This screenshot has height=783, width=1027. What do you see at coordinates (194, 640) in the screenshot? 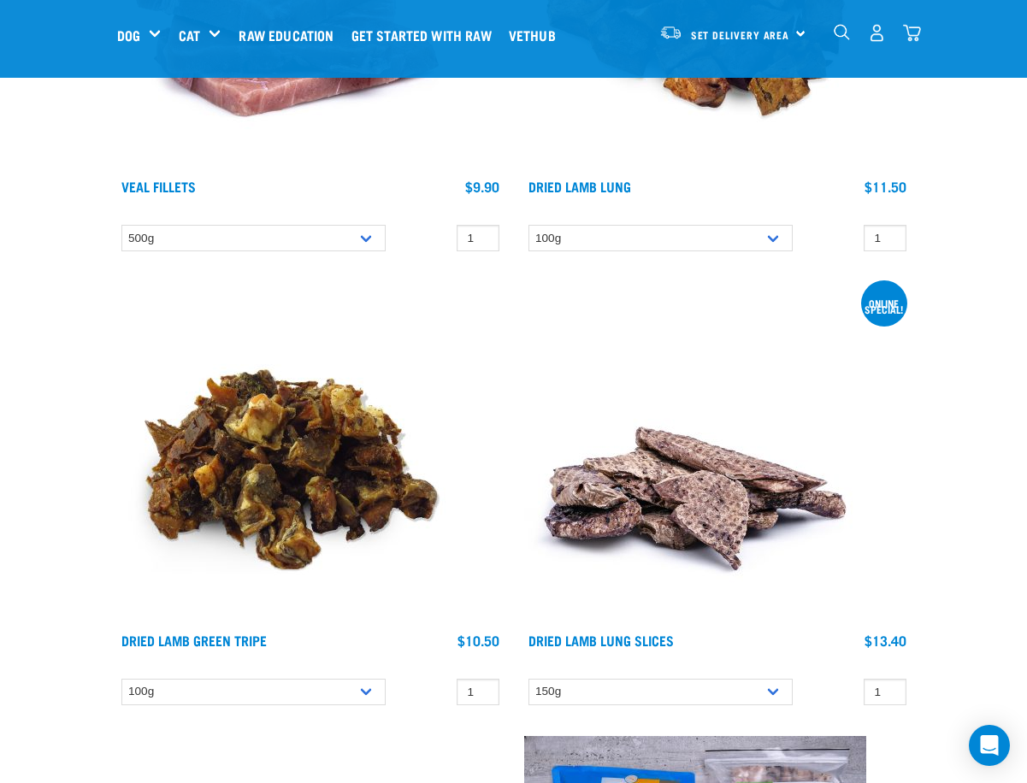
I see `a: Dried Lamb Green Tripe` at bounding box center [194, 640].